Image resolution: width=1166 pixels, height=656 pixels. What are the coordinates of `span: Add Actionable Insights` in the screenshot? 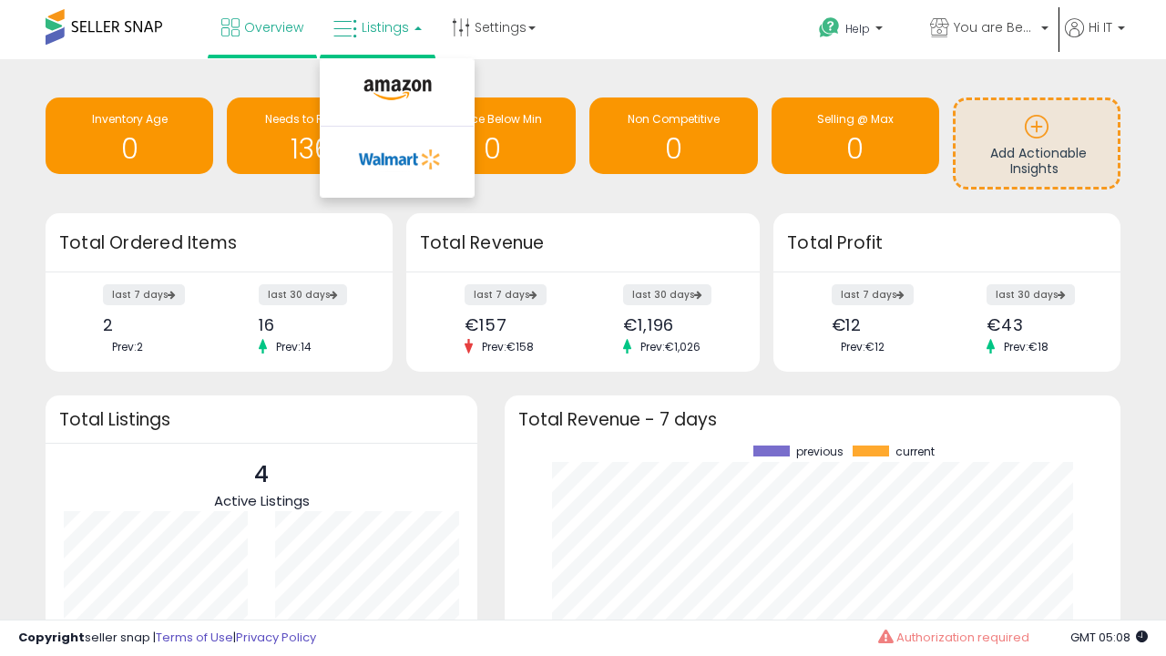 It's located at (1039, 161).